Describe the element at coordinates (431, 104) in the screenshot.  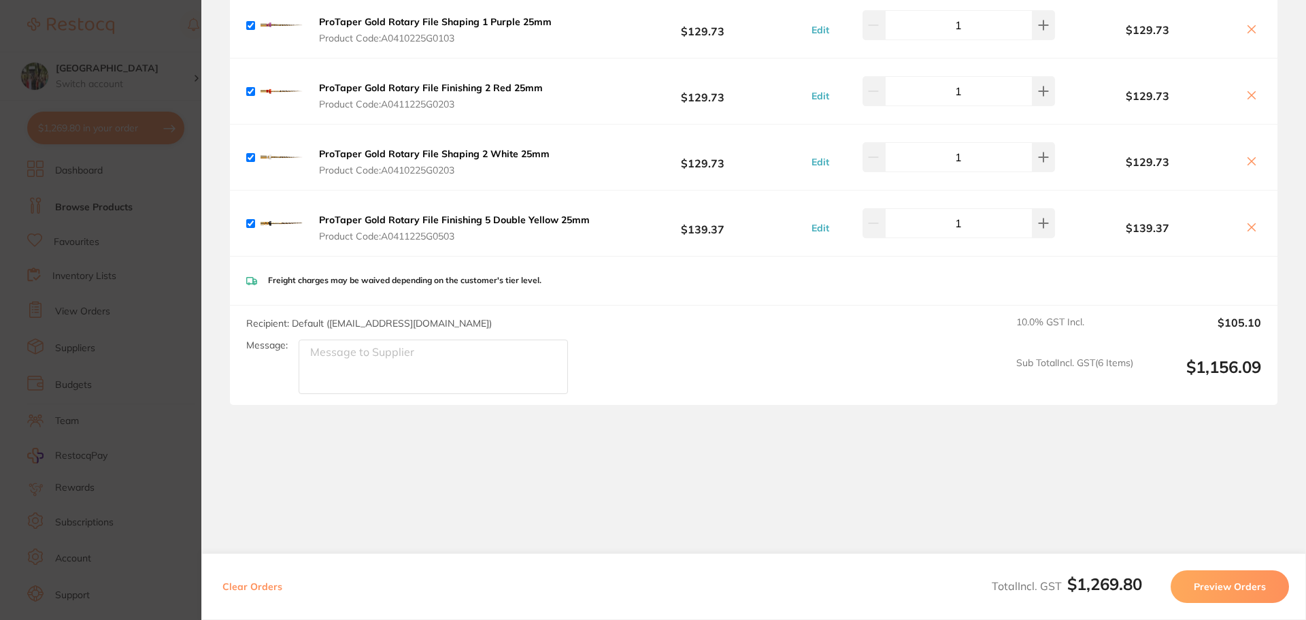
I see `span: Product Code: A0411225G0203` at that location.